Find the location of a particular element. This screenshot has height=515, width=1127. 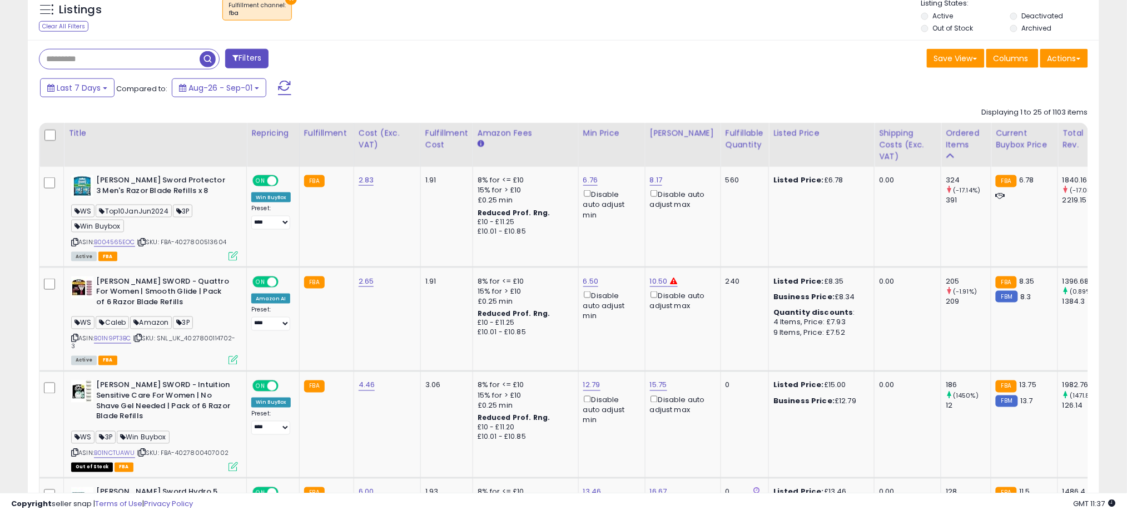

div: £10 - £11.25 is located at coordinates (524, 222).